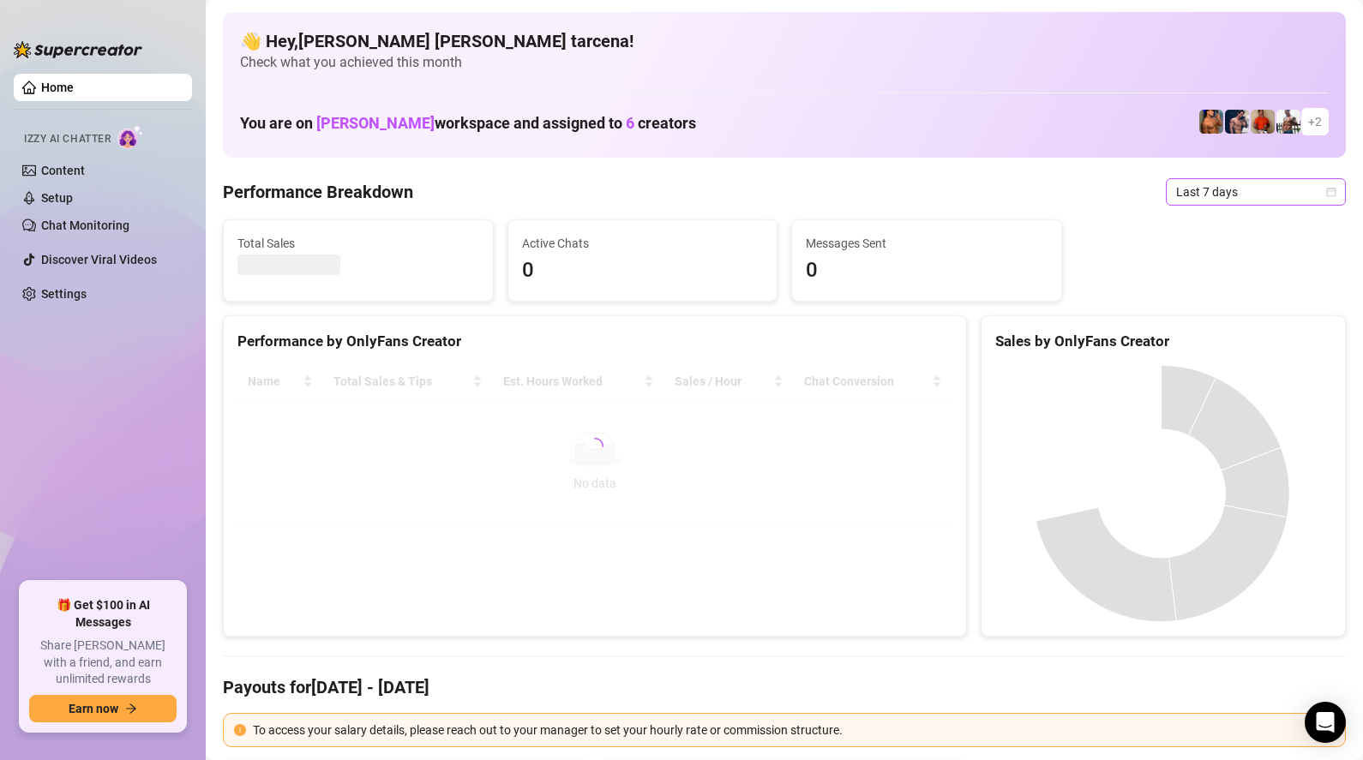 This screenshot has height=760, width=1363. What do you see at coordinates (93, 709) in the screenshot?
I see `span: Earn now` at bounding box center [93, 709].